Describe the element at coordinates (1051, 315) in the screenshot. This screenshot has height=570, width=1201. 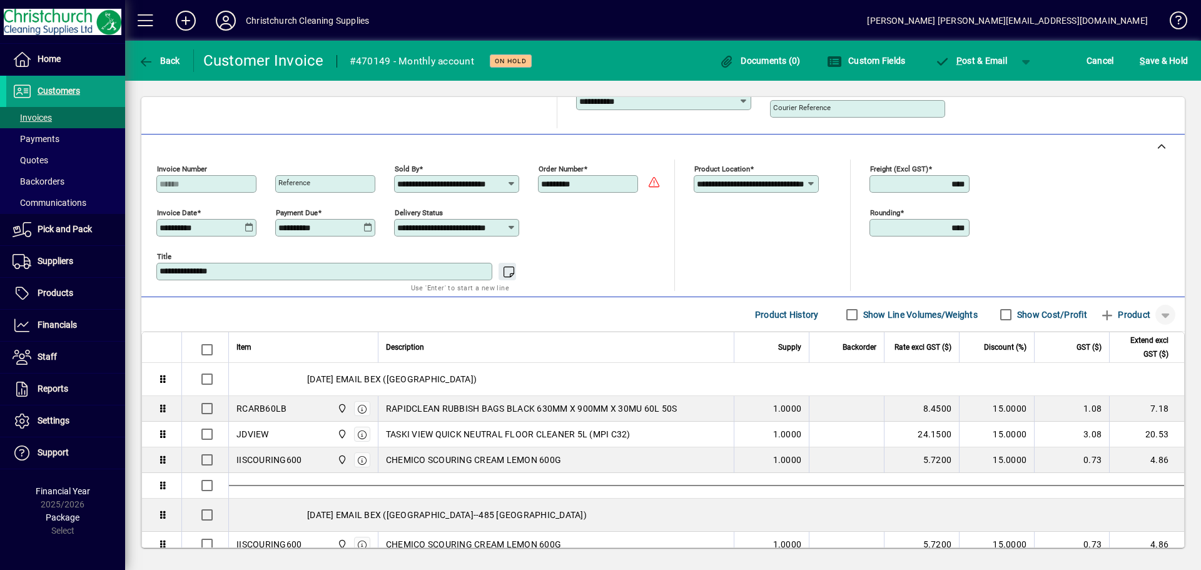
I see `label: Show Cost/Profit` at that location.